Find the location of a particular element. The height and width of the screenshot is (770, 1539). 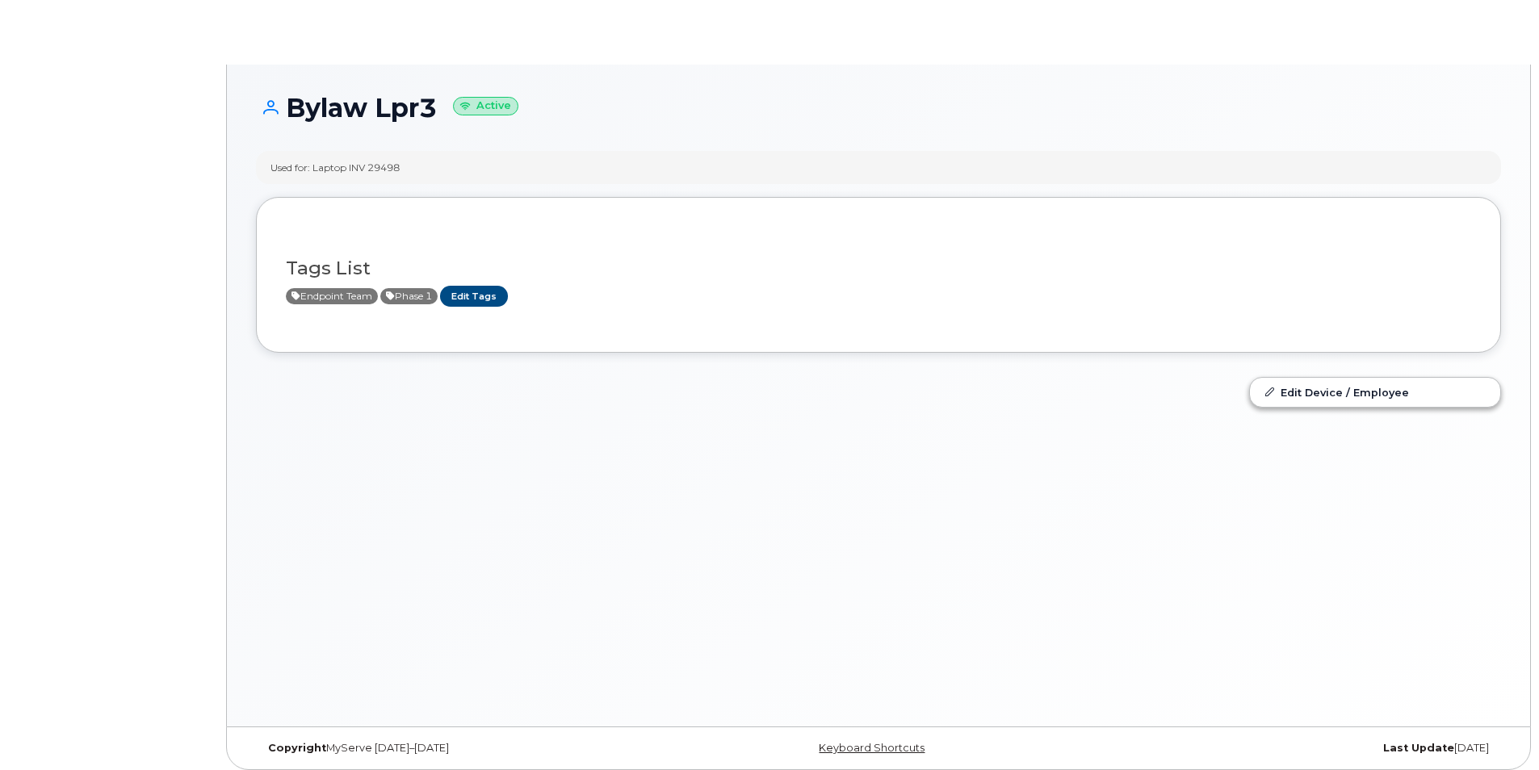

a: Keyboard Shortcuts is located at coordinates (871, 748).